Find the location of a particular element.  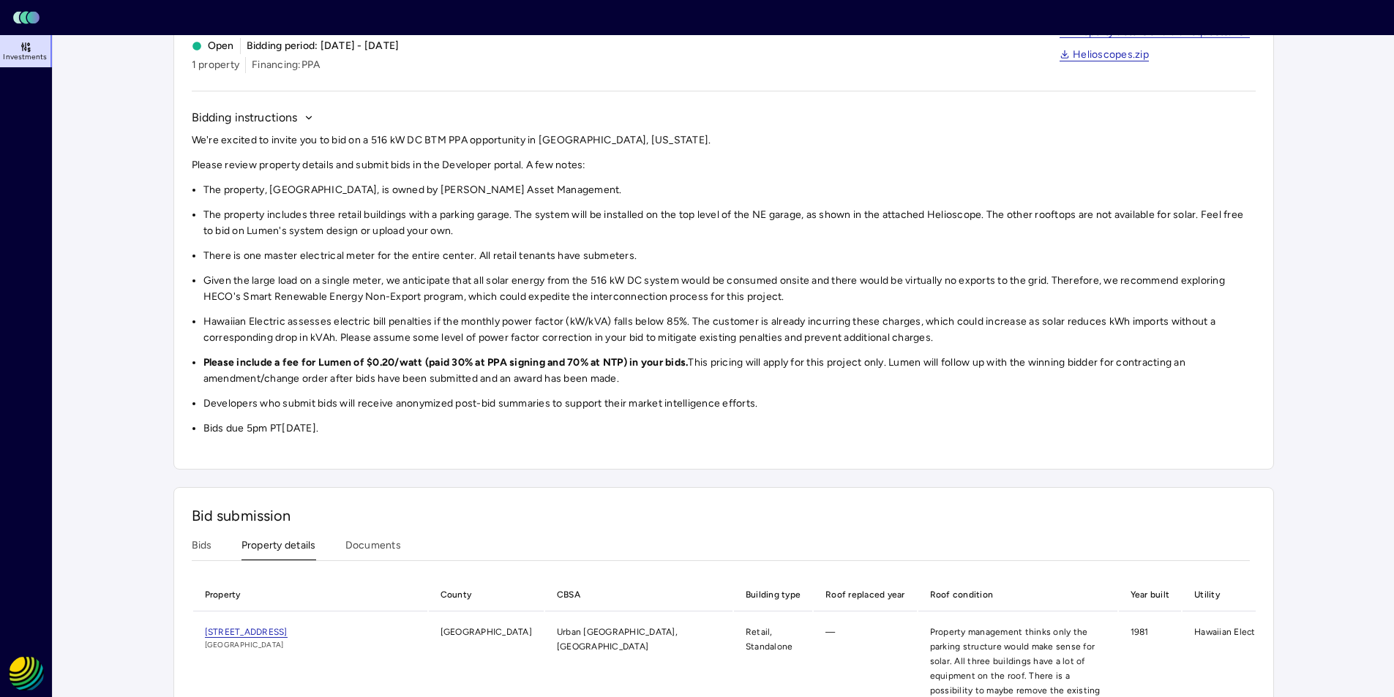

span: Investments is located at coordinates (25, 57).